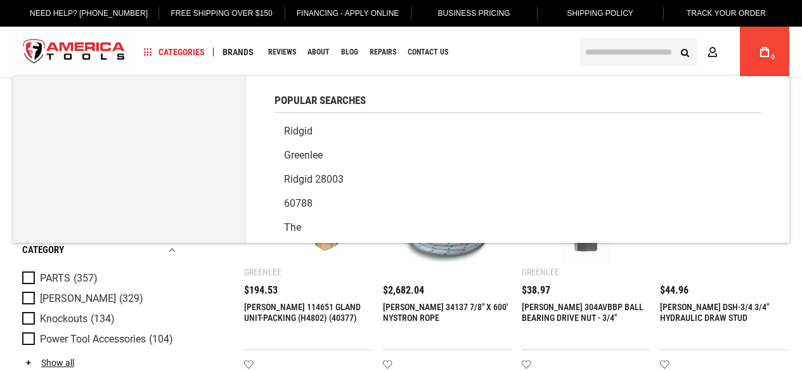  I want to click on button: Search, so click(685, 52).